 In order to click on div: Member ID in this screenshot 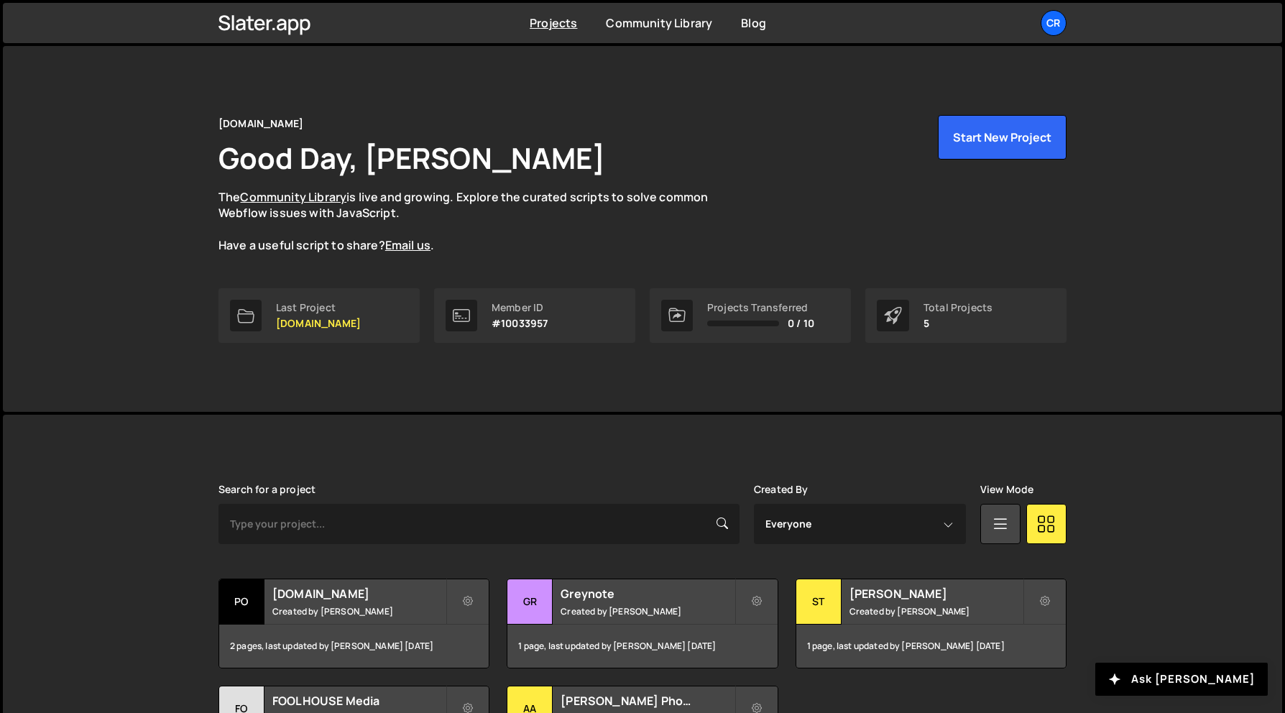, I will do `click(520, 308)`.